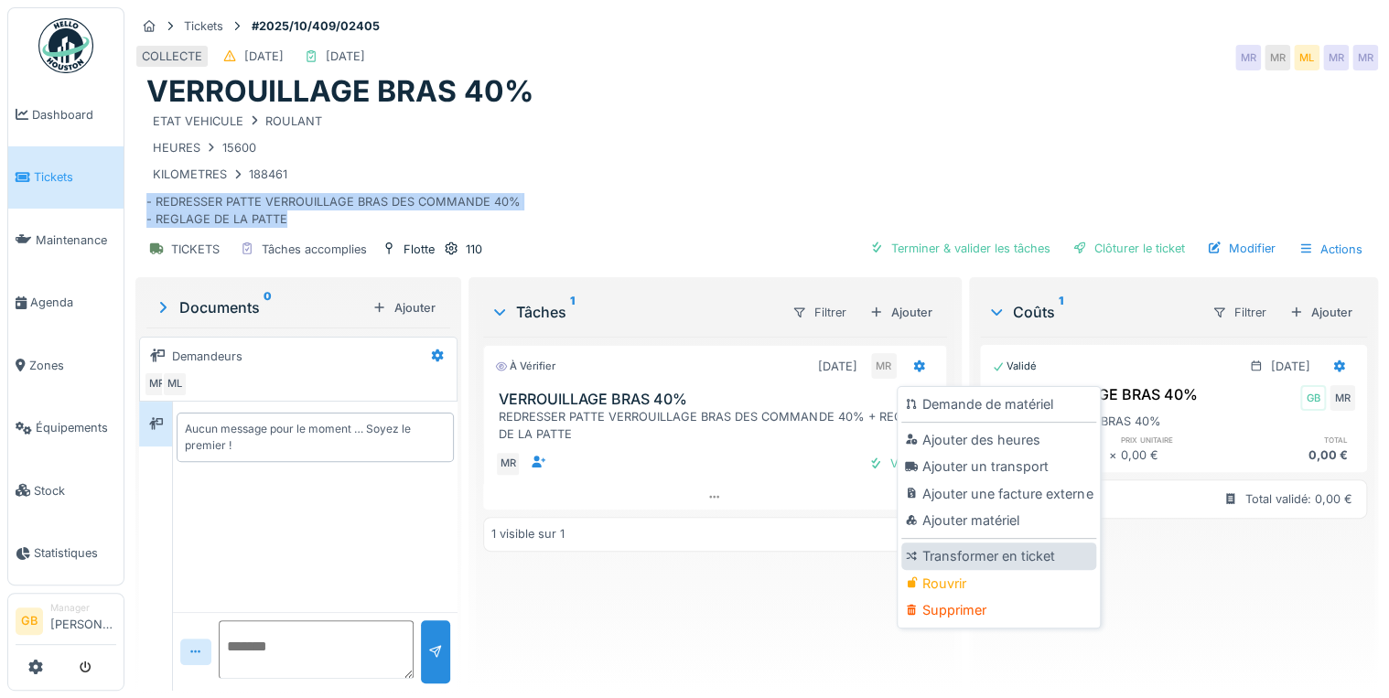  I want to click on div: Manager, so click(83, 608).